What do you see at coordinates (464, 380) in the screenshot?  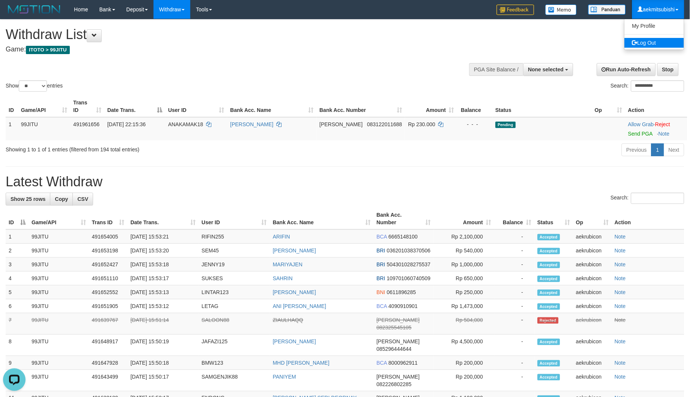 I see `td: Rp 200,000` at bounding box center [464, 380].